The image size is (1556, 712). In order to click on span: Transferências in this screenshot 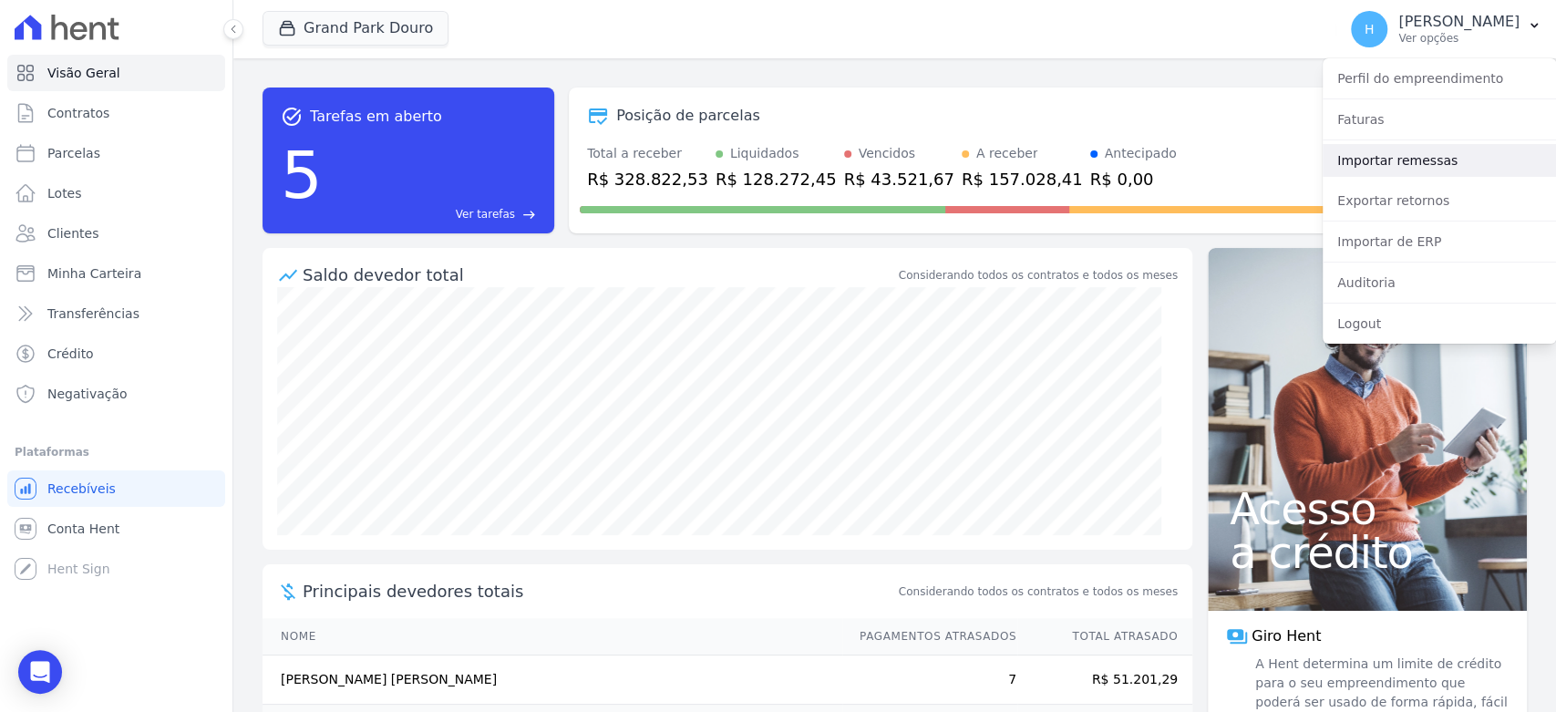, I will do `click(93, 314)`.